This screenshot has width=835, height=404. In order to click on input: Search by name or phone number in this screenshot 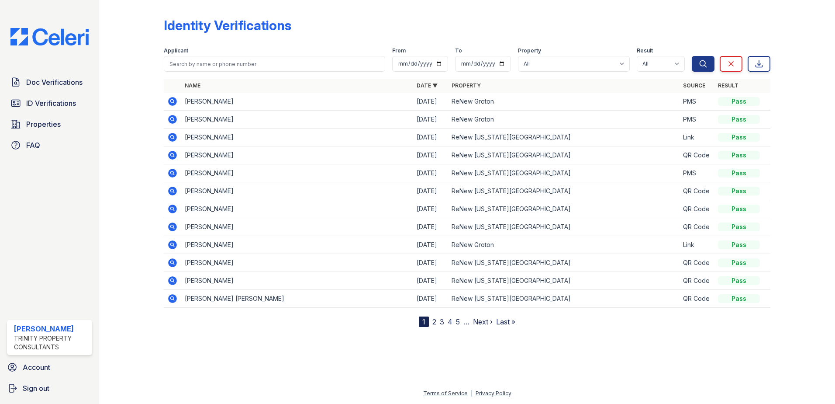, I will do `click(274, 64)`.